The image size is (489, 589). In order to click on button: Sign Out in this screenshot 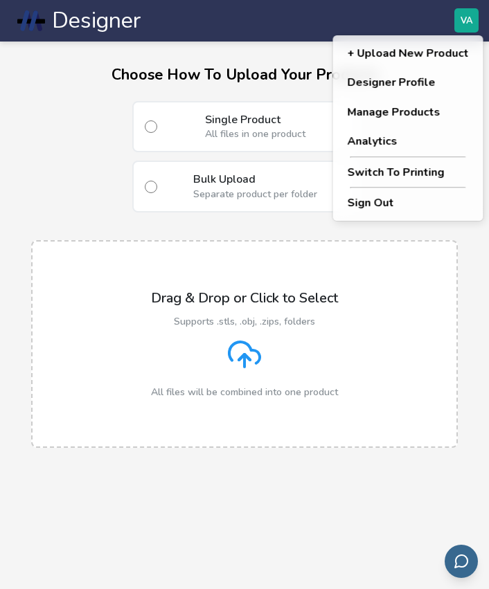, I will do `click(407, 203)`.